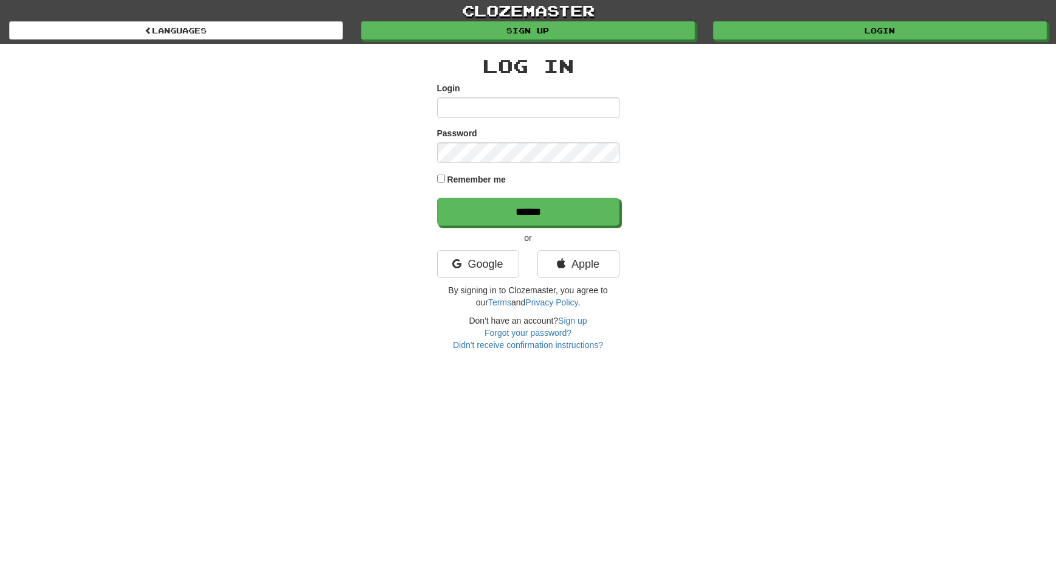 The image size is (1056, 578). Describe the element at coordinates (528, 333) in the screenshot. I see `div: Don't have an account?` at that location.